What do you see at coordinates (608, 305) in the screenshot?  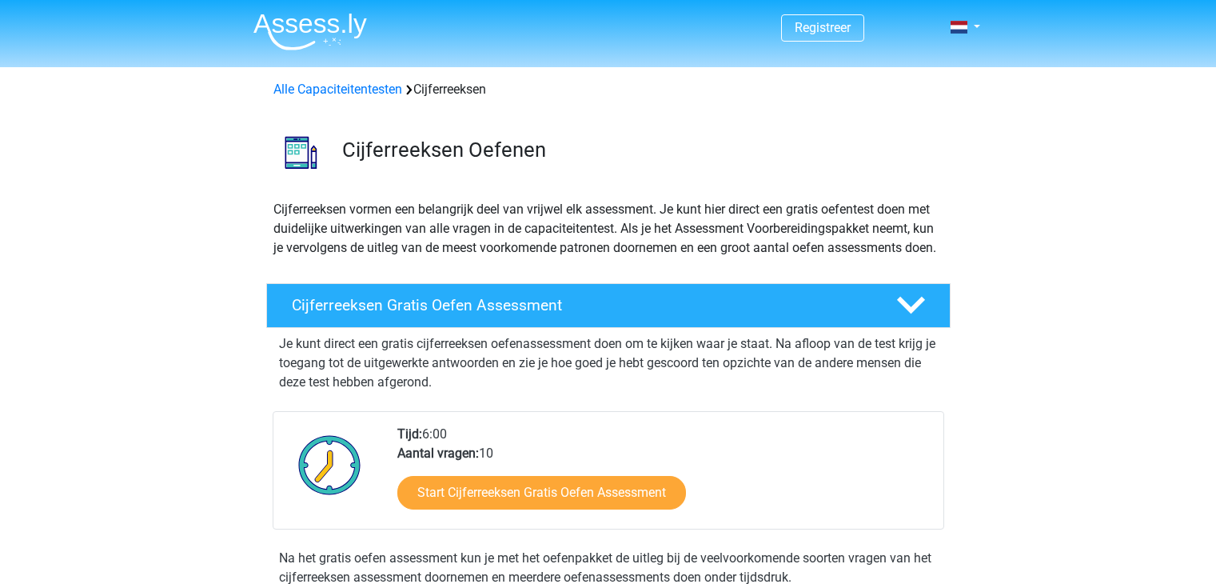 I see `a: Cijferreeksen Gratis Oefen Assessment` at bounding box center [608, 305].